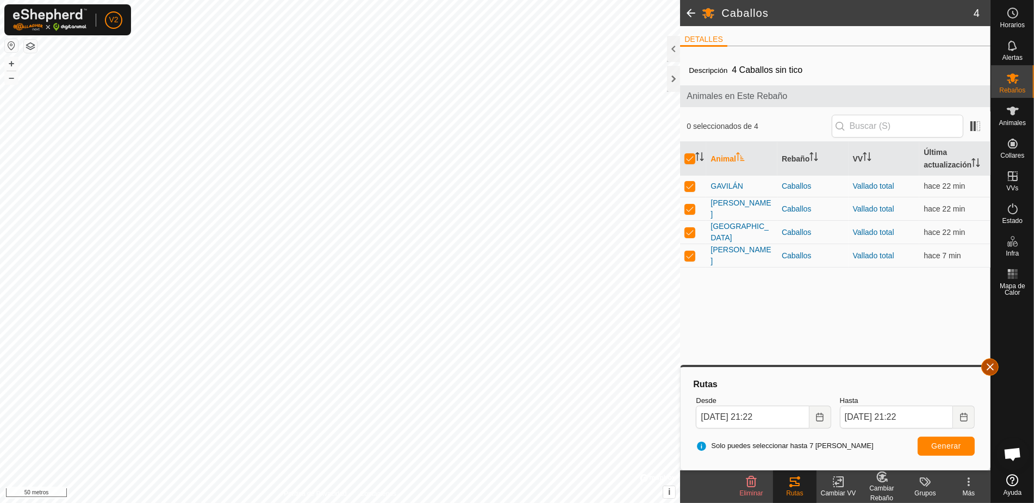  What do you see at coordinates (1012, 289) in the screenshot?
I see `font: Mapa de Calor` at bounding box center [1012, 289].